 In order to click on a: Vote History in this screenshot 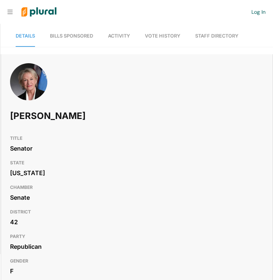, I will do `click(162, 36)`.